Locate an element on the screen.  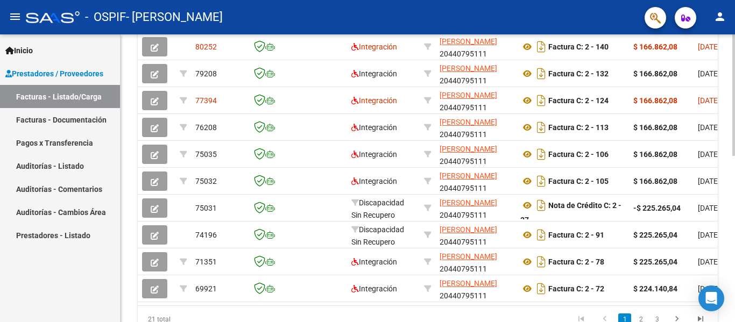
span: 74196 is located at coordinates (206, 235).